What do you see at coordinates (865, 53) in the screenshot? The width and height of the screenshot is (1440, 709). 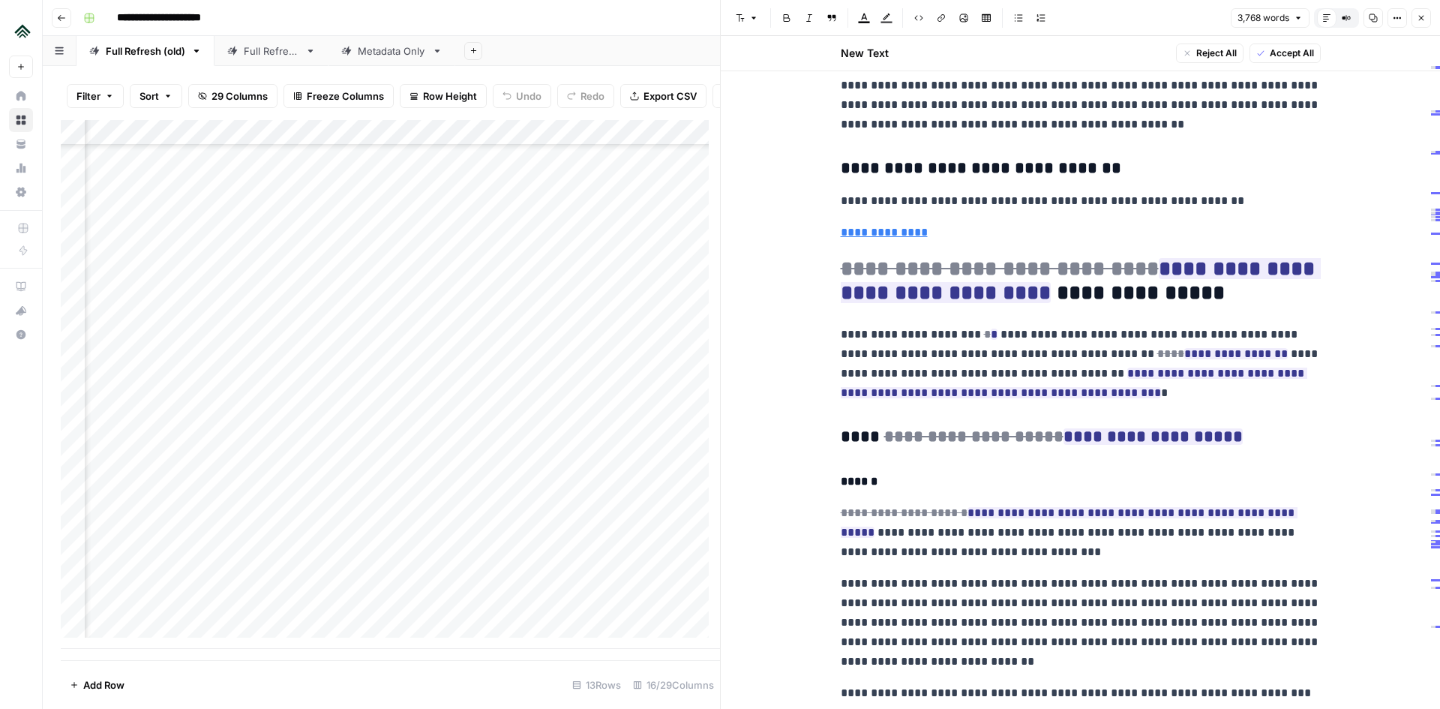 I see `h2: New Text` at bounding box center [865, 53].